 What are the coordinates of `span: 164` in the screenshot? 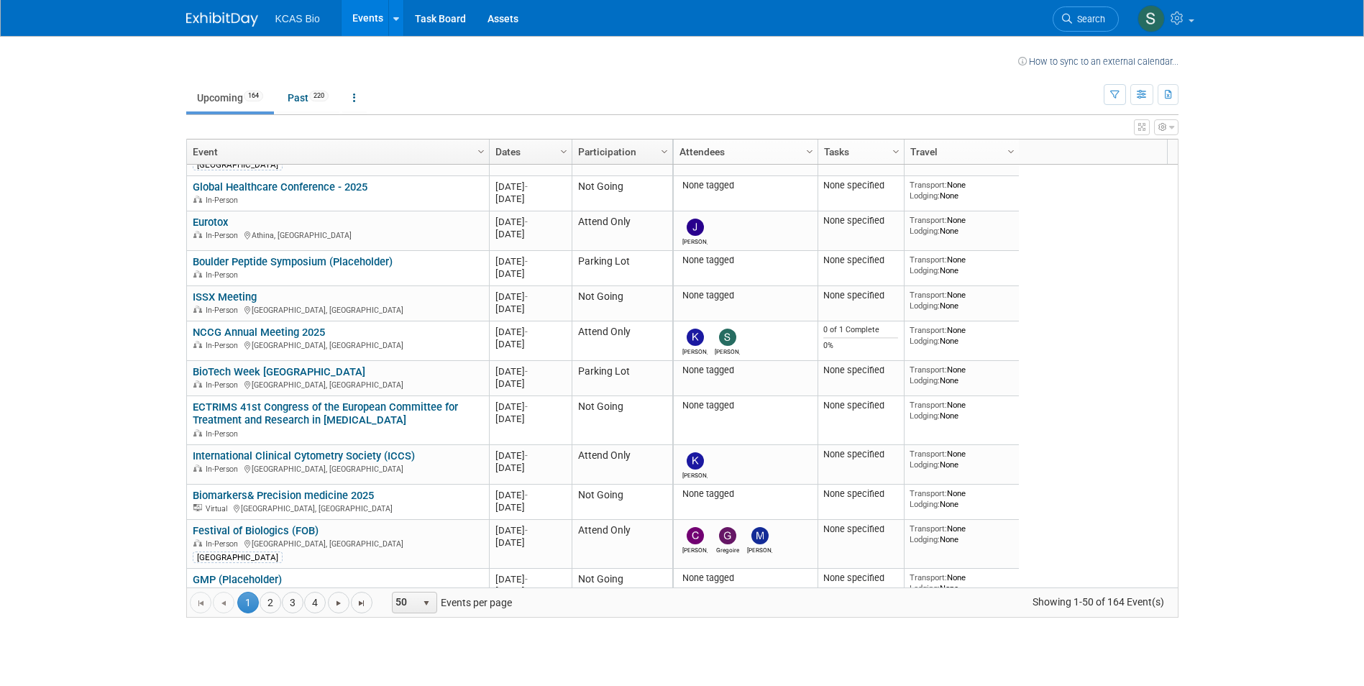 It's located at (253, 96).